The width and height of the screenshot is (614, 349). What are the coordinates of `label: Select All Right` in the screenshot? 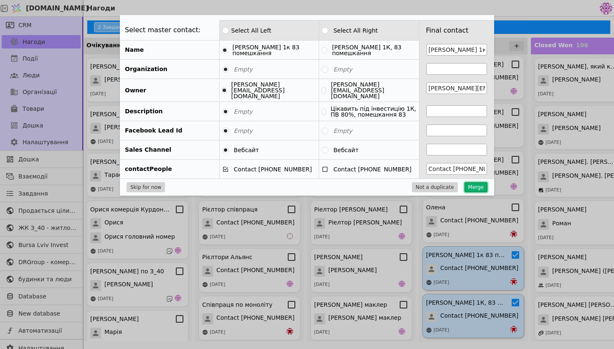 It's located at (353, 31).